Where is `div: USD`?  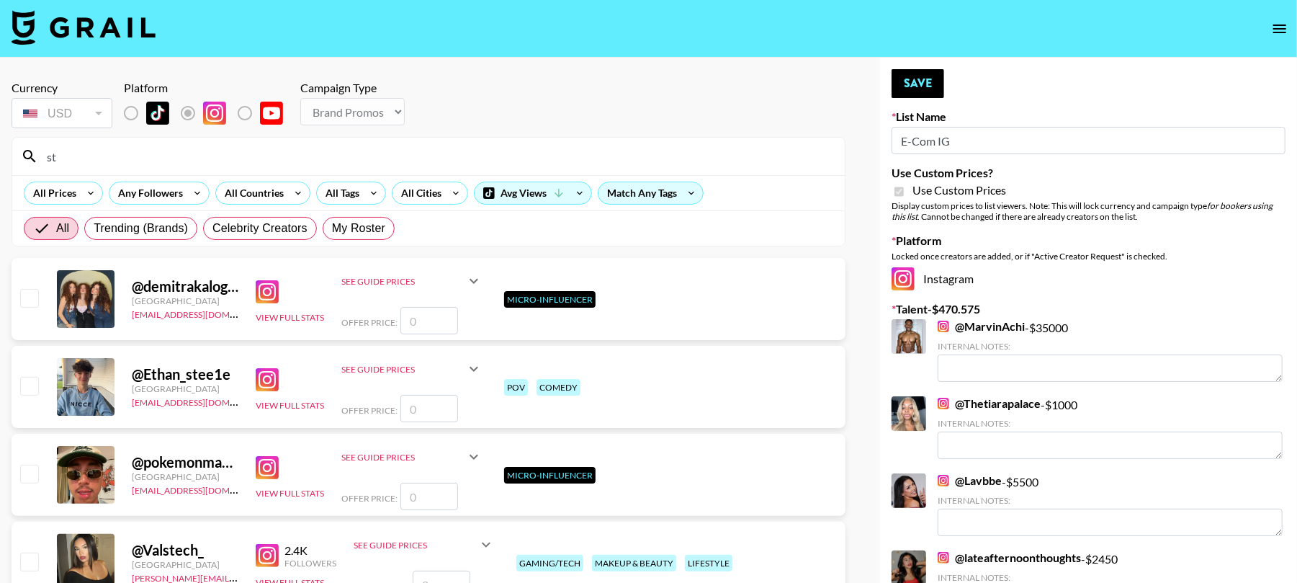
div: USD is located at coordinates (62, 113).